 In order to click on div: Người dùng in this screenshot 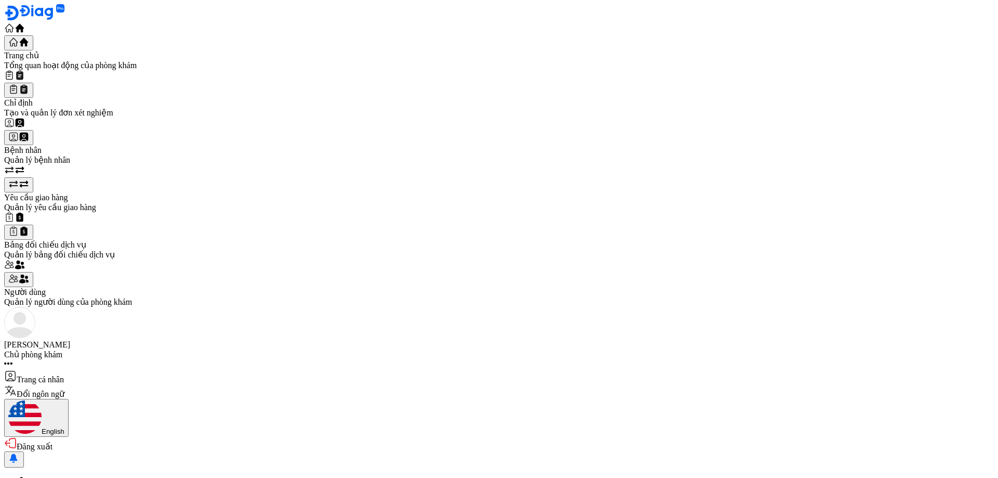, I will do `click(499, 292)`.